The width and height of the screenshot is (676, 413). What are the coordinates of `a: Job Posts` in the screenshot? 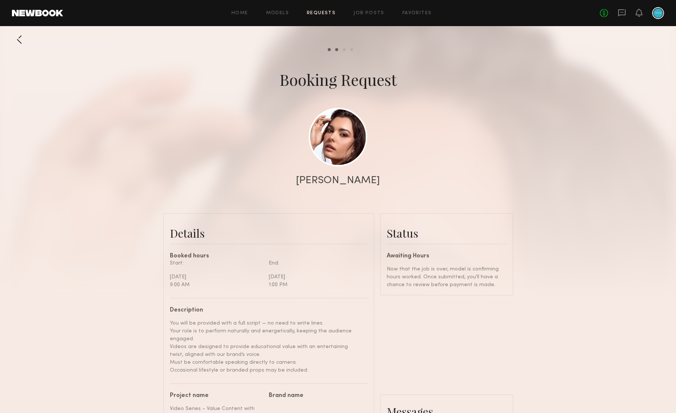 It's located at (369, 13).